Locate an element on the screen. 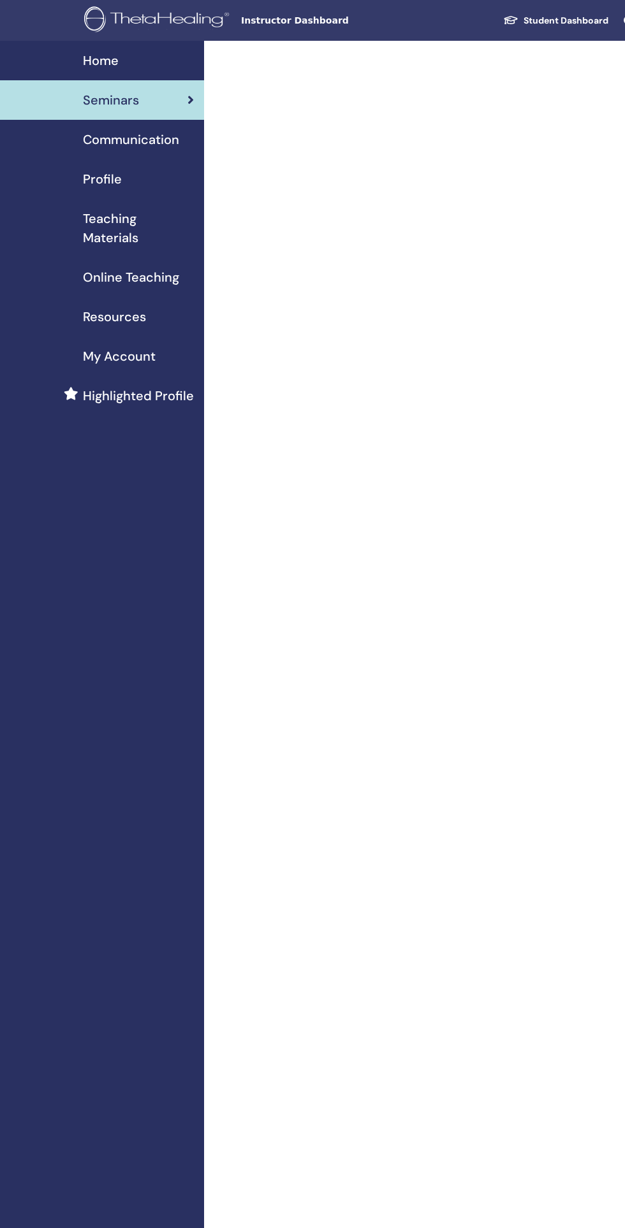 This screenshot has width=625, height=1228. span: Seminars is located at coordinates (111, 100).